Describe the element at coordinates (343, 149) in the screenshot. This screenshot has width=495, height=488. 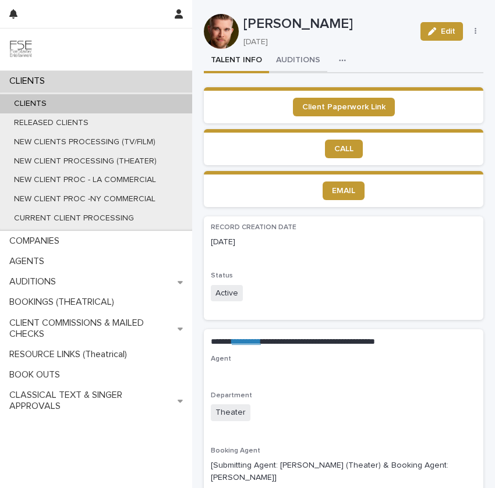
I see `a: CALL` at that location.